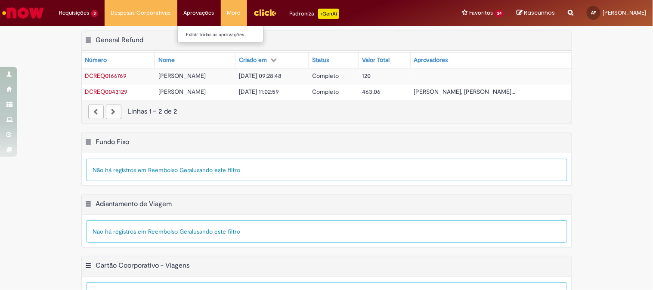 The image size is (653, 290). Describe the element at coordinates (594, 12) in the screenshot. I see `span: AF` at that location.